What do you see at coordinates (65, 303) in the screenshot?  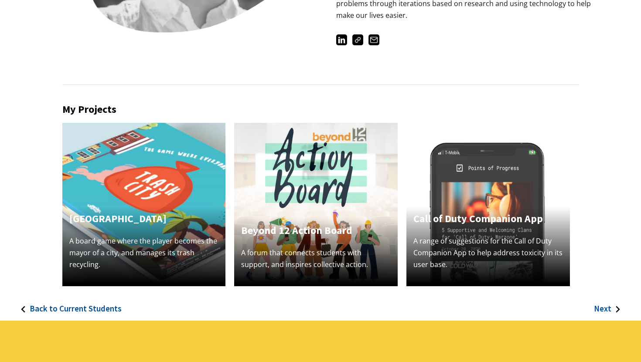 I see `a: Back to Current Students` at bounding box center [65, 303].